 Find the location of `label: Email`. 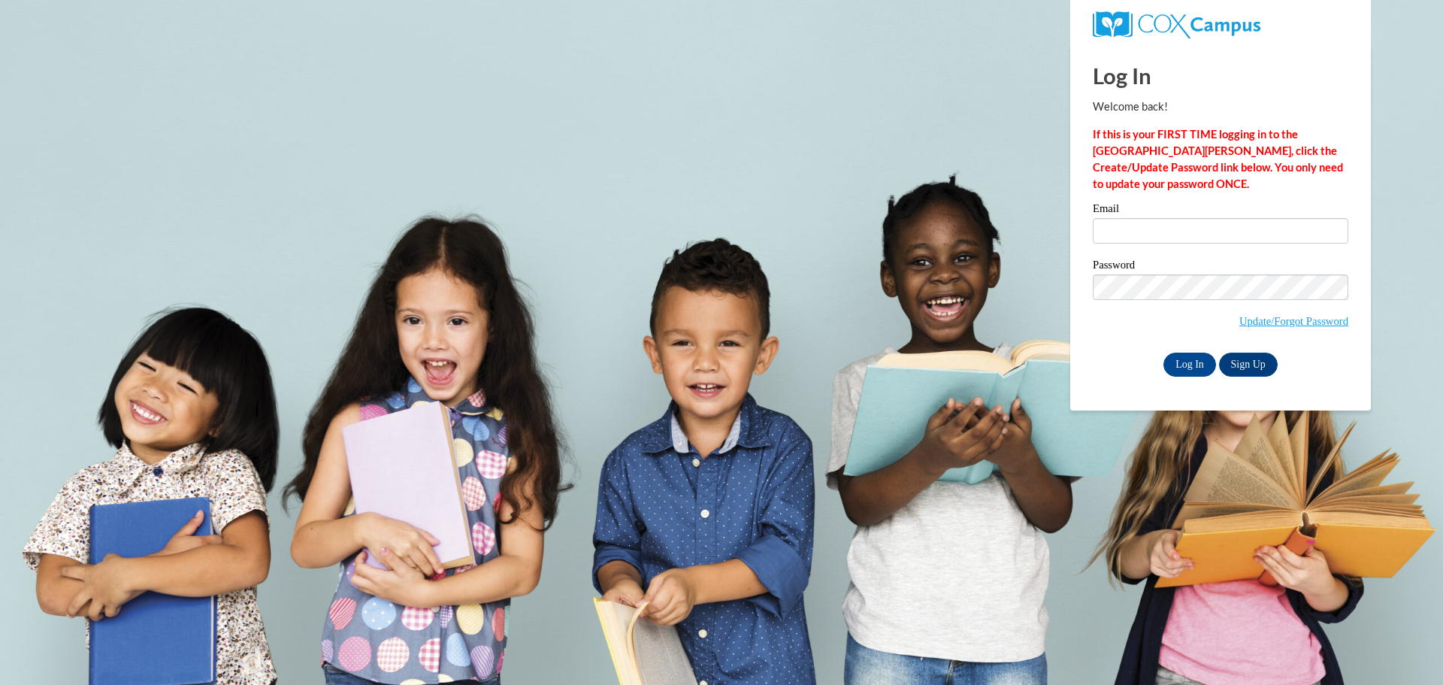

label: Email is located at coordinates (1220, 210).